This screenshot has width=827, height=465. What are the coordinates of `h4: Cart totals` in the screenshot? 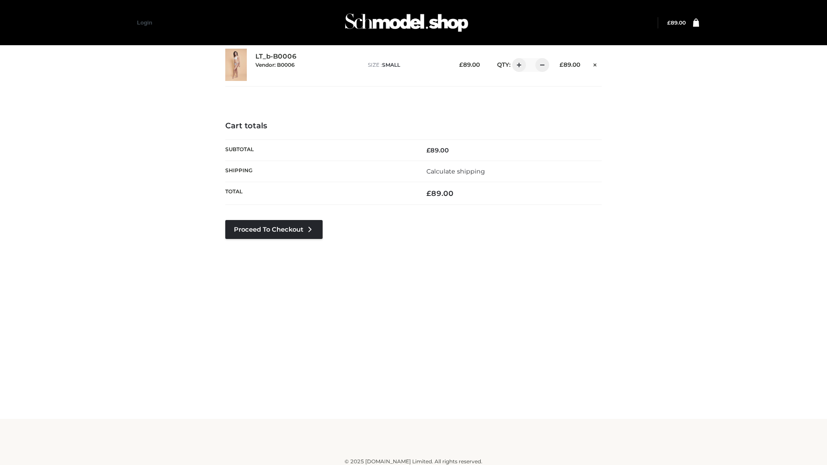 It's located at (413, 126).